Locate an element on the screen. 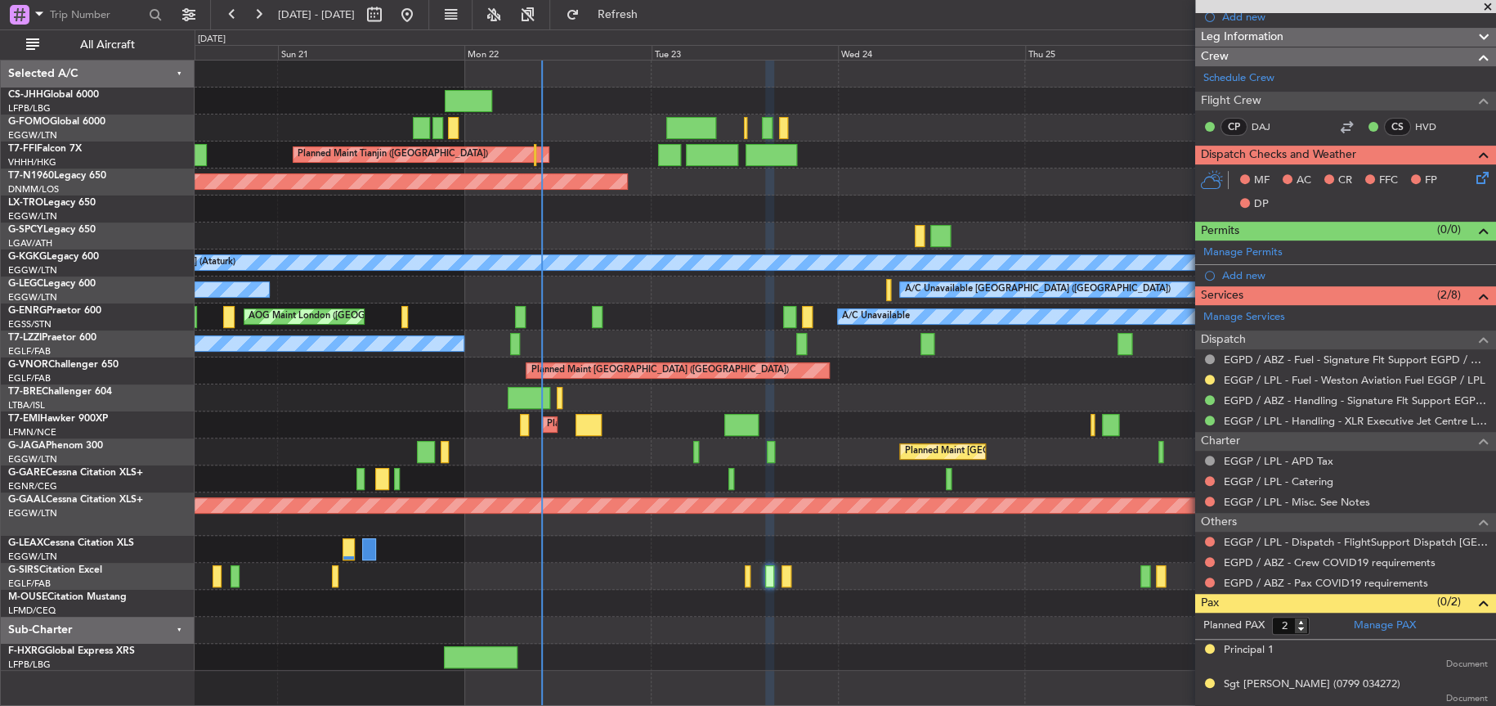 The image size is (1496, 706). a: G-GARECessna Citation XLS+ is located at coordinates (75, 473).